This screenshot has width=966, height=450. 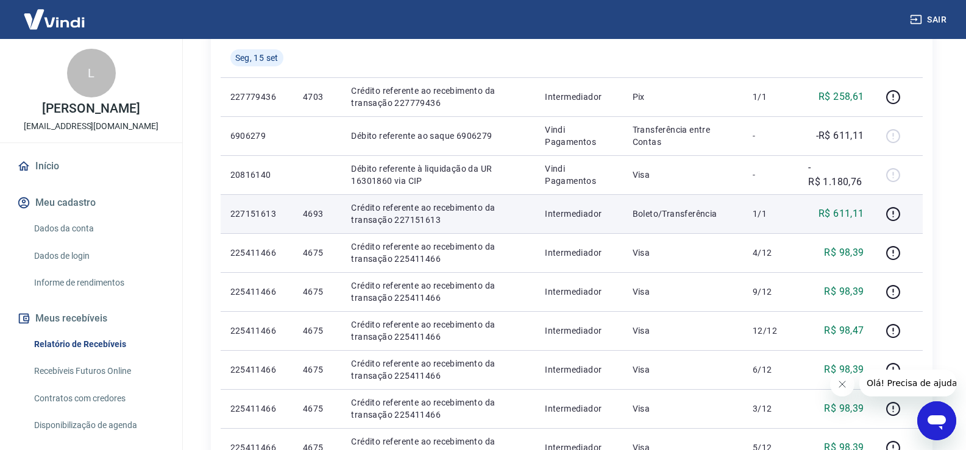 What do you see at coordinates (256, 175) in the screenshot?
I see `p: 20816140` at bounding box center [256, 175].